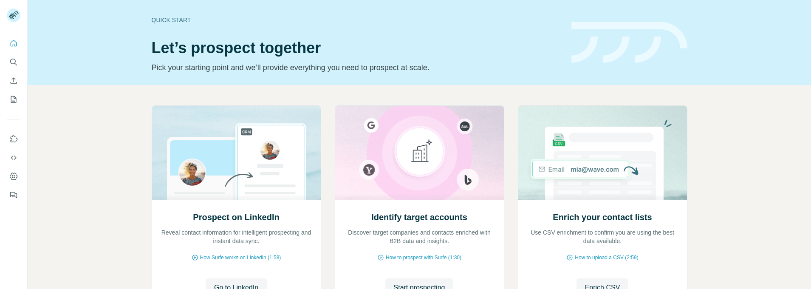  What do you see at coordinates (356, 48) in the screenshot?
I see `h1: Let’s prospect together` at bounding box center [356, 48].